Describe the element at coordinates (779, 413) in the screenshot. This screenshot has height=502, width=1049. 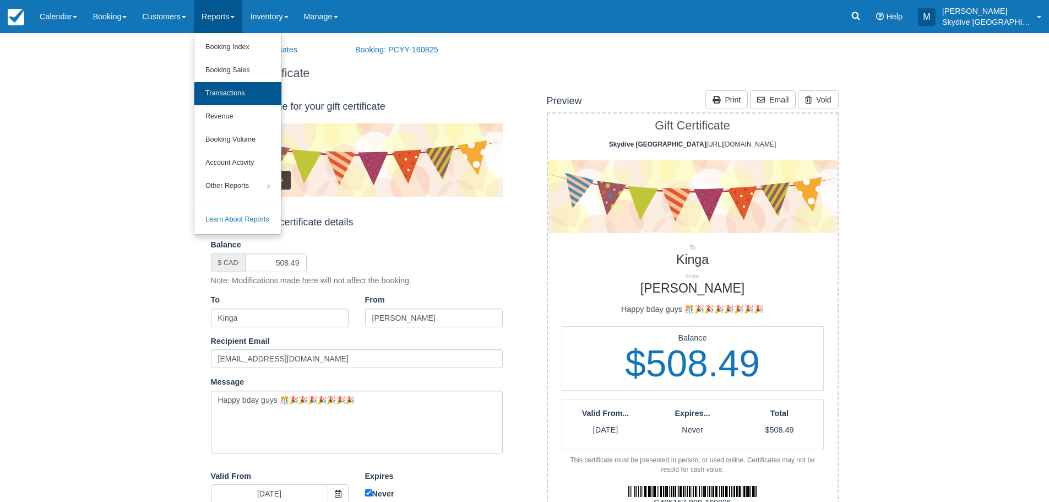
I see `strong: Total` at that location.